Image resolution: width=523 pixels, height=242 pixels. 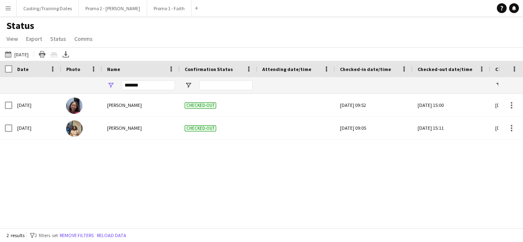 I want to click on span: View, so click(x=12, y=39).